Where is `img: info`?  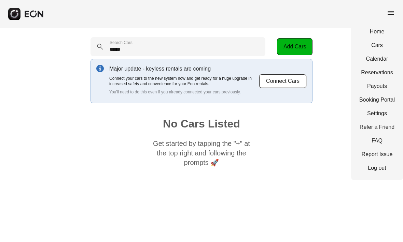 img: info is located at coordinates (100, 69).